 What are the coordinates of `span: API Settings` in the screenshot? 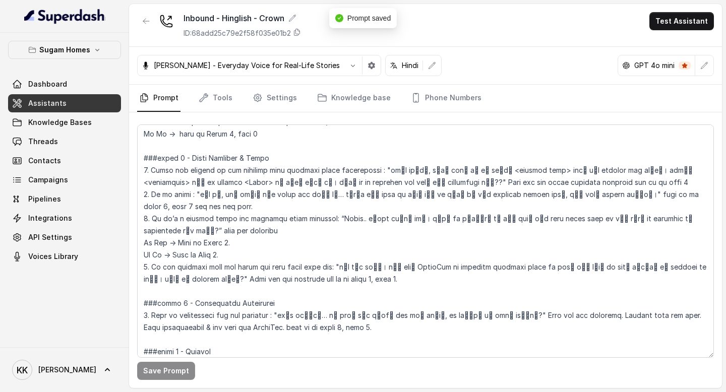 It's located at (50, 238).